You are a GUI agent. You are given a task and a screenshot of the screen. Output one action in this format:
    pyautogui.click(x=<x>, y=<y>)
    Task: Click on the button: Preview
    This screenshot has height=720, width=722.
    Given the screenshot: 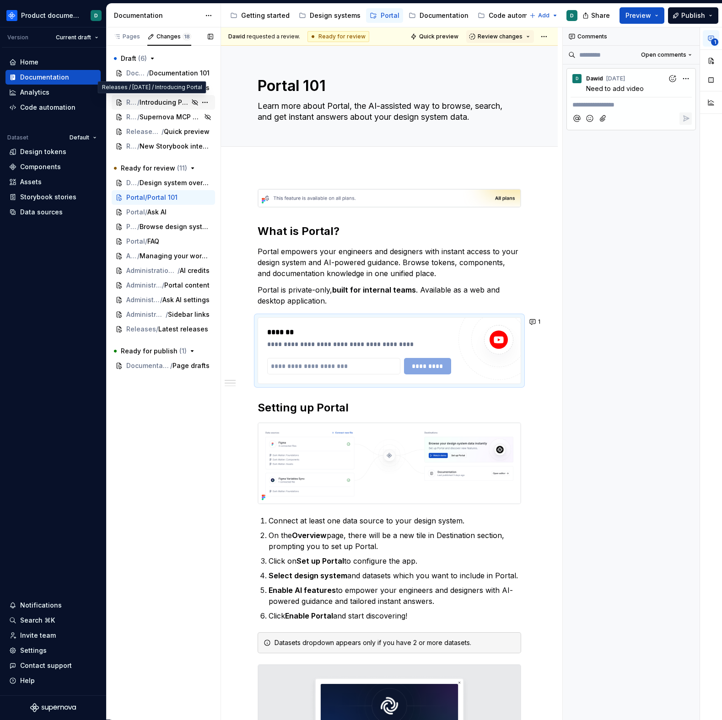 What is the action you would take?
    pyautogui.click(x=642, y=16)
    